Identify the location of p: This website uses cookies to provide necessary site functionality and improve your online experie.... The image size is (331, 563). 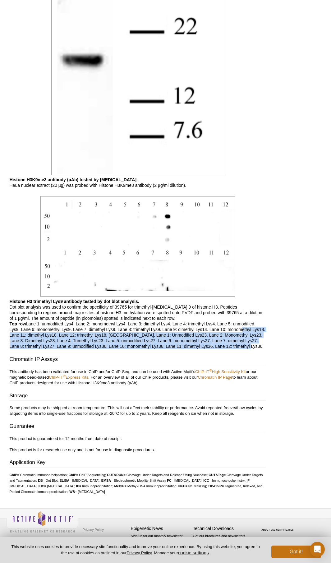
(136, 550).